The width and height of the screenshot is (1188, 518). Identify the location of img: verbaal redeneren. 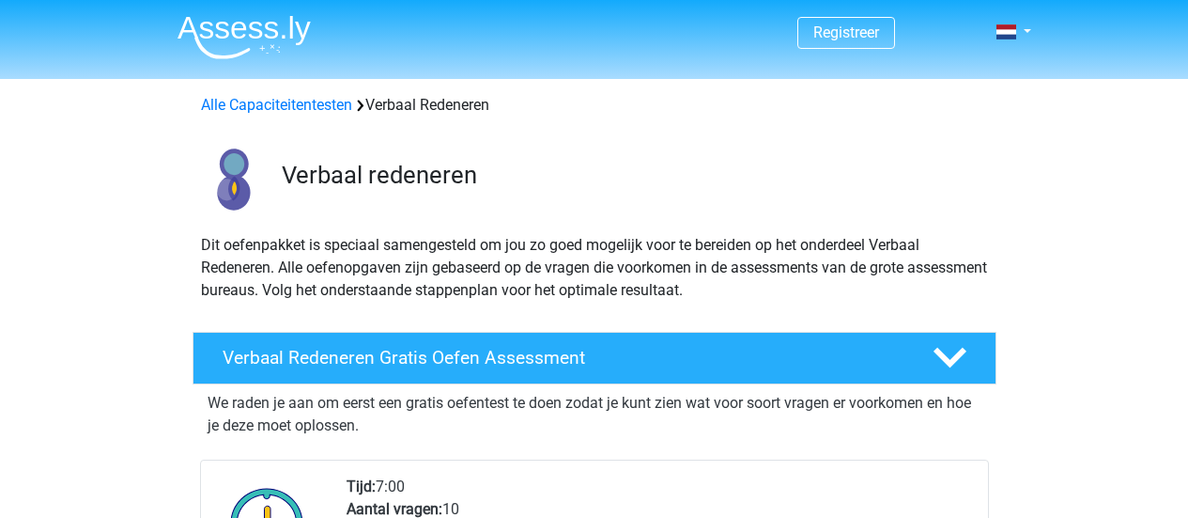
(233, 178).